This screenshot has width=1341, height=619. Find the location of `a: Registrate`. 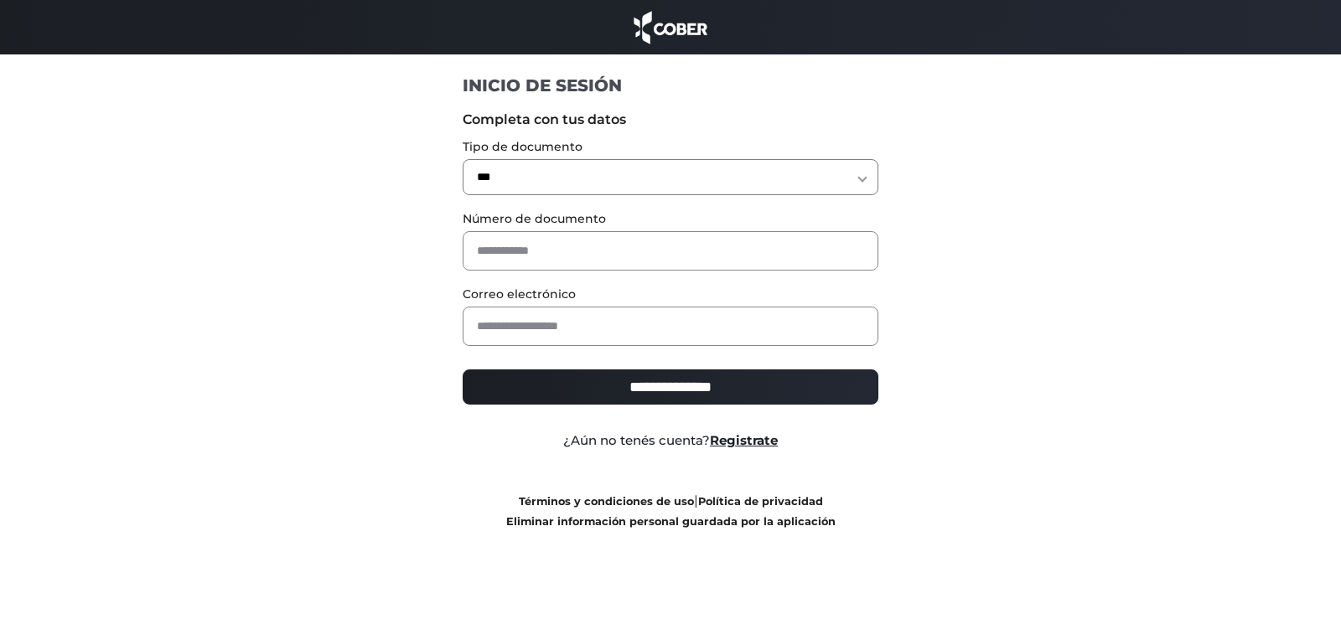

a: Registrate is located at coordinates (743, 440).